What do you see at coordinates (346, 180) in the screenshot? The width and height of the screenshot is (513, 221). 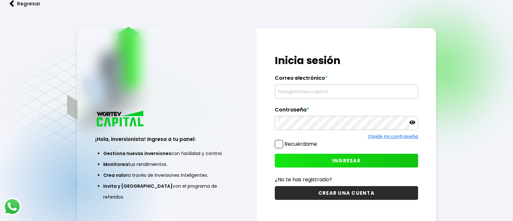 I see `p: ¿No te has registrado?` at bounding box center [346, 180].